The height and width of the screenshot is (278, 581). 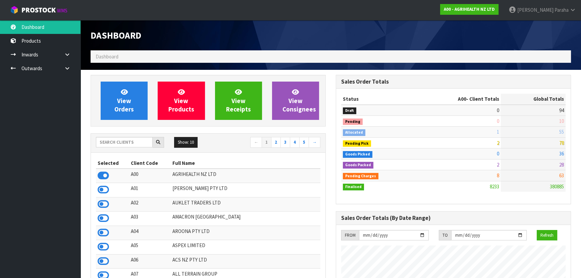 I want to click on span: 78, so click(x=561, y=142).